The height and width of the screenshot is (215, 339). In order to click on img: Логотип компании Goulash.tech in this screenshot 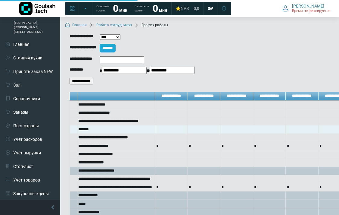, I will do `click(37, 8)`.